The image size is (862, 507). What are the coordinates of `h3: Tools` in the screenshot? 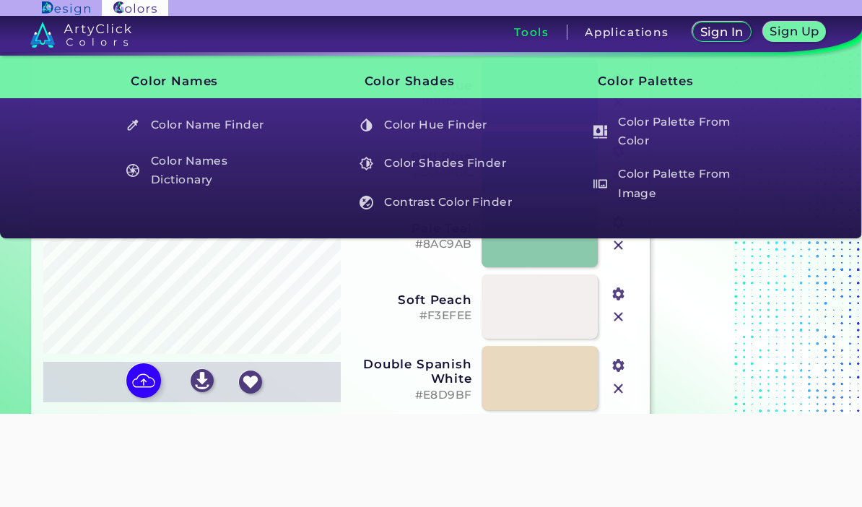 It's located at (531, 32).